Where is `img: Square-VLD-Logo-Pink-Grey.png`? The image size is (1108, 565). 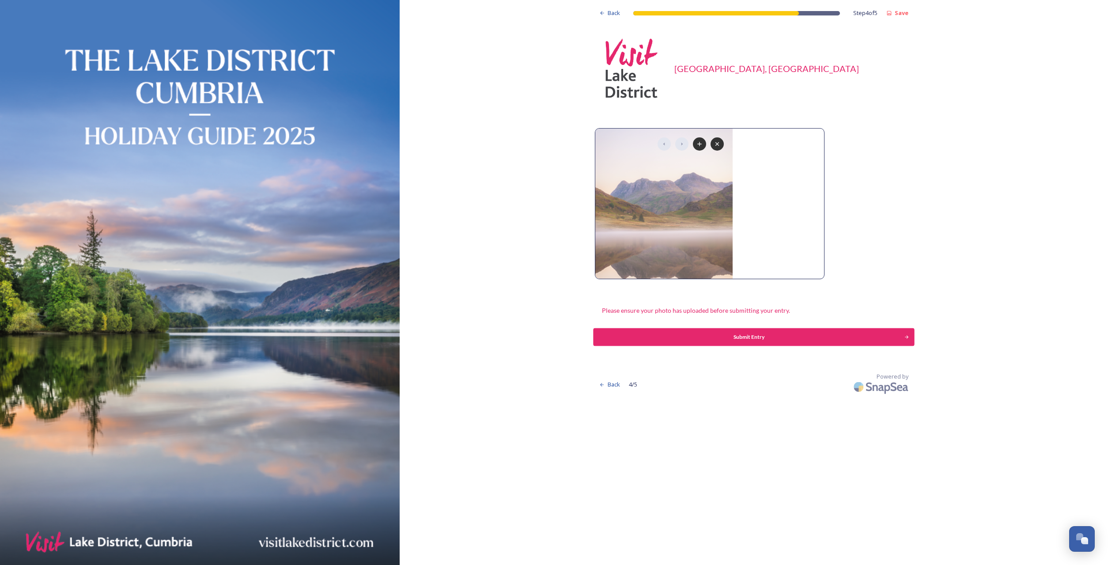
img: Square-VLD-Logo-Pink-Grey.png is located at coordinates (633, 68).